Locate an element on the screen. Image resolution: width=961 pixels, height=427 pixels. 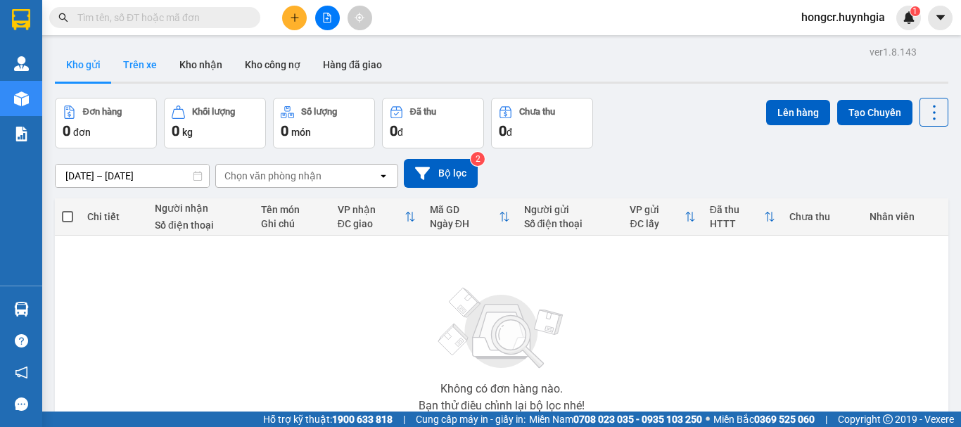
button: Bộ lọc is located at coordinates (441, 173).